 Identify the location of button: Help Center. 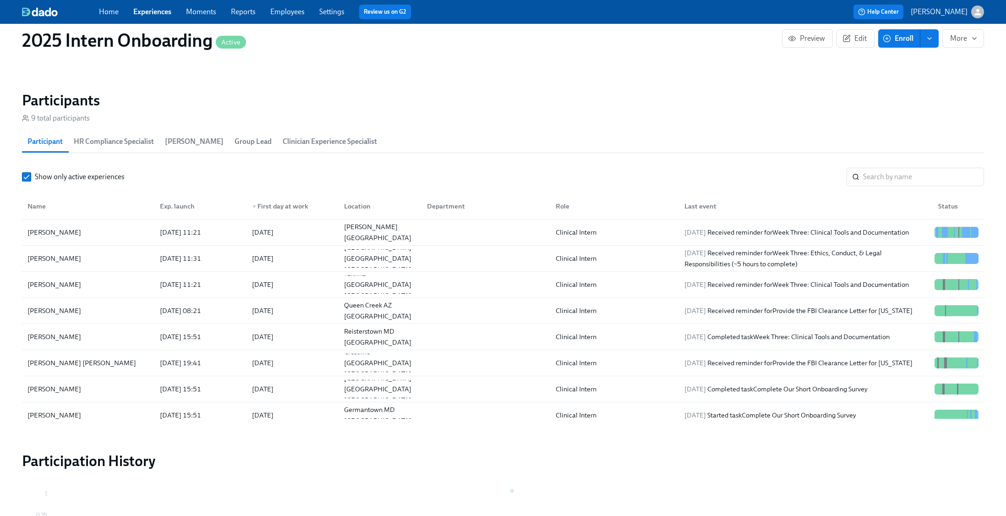
(878, 12).